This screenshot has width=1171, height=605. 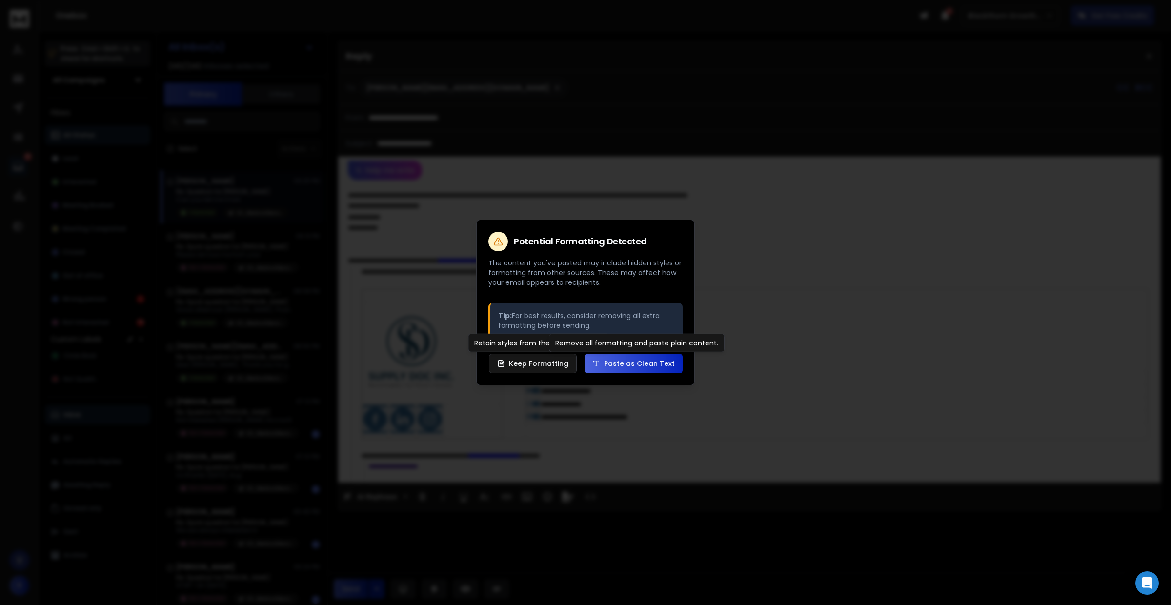 I want to click on div: Retain styles from the original source., so click(x=539, y=343).